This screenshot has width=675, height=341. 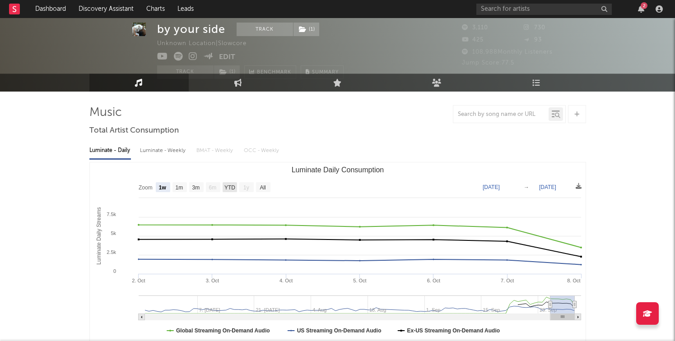 What do you see at coordinates (114, 271) in the screenshot?
I see `text: 0` at bounding box center [114, 271].